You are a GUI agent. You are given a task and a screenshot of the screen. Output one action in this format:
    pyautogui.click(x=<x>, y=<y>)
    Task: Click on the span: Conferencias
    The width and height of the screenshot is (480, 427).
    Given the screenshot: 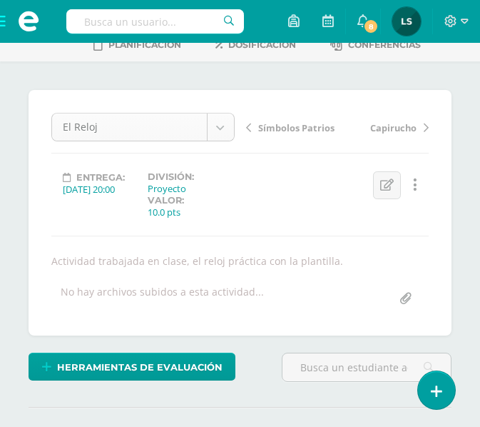 What is the action you would take?
    pyautogui.click(x=385, y=44)
    